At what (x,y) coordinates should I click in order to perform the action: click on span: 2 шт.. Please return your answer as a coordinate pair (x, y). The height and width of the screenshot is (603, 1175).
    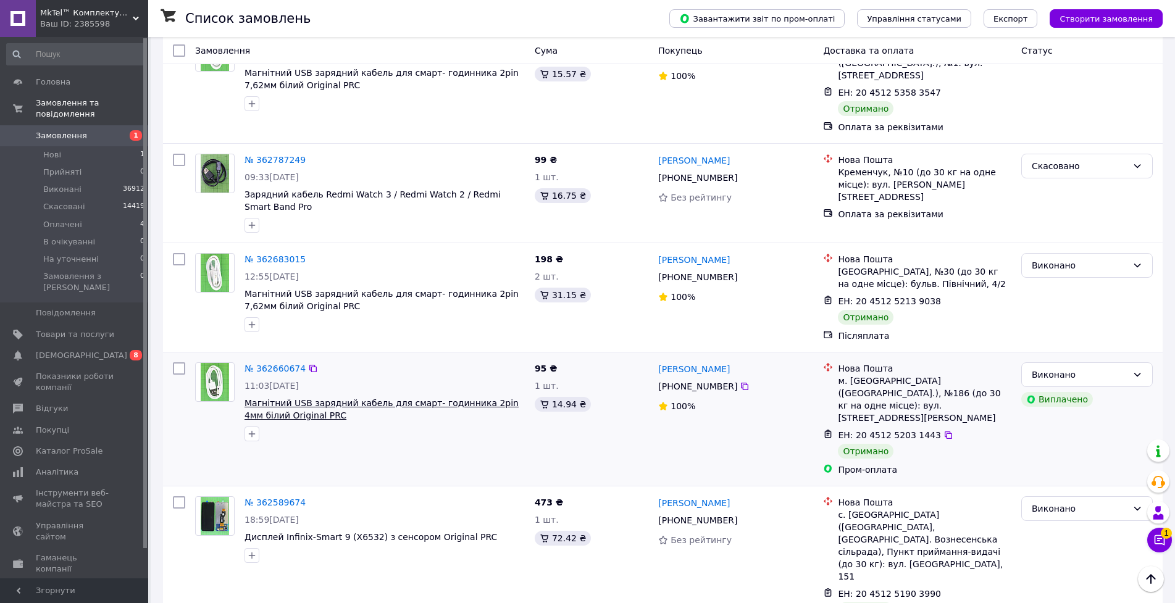
    Looking at the image, I should click on (547, 277).